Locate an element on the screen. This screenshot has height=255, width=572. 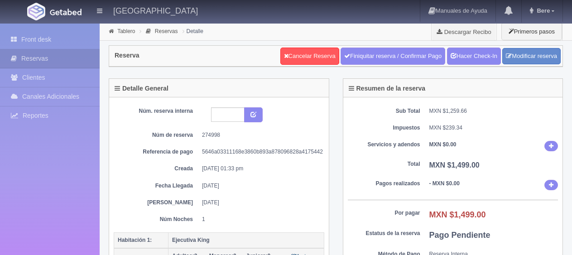
b: MXN $0.00 is located at coordinates (443, 144).